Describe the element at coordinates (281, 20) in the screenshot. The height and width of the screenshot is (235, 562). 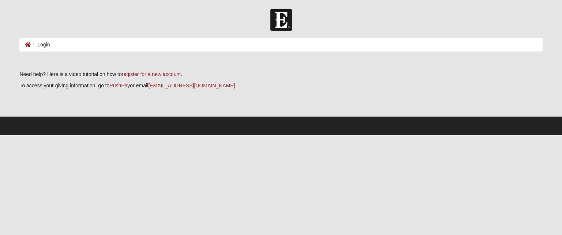
I see `img: Church of Eleven22 Logo` at that location.